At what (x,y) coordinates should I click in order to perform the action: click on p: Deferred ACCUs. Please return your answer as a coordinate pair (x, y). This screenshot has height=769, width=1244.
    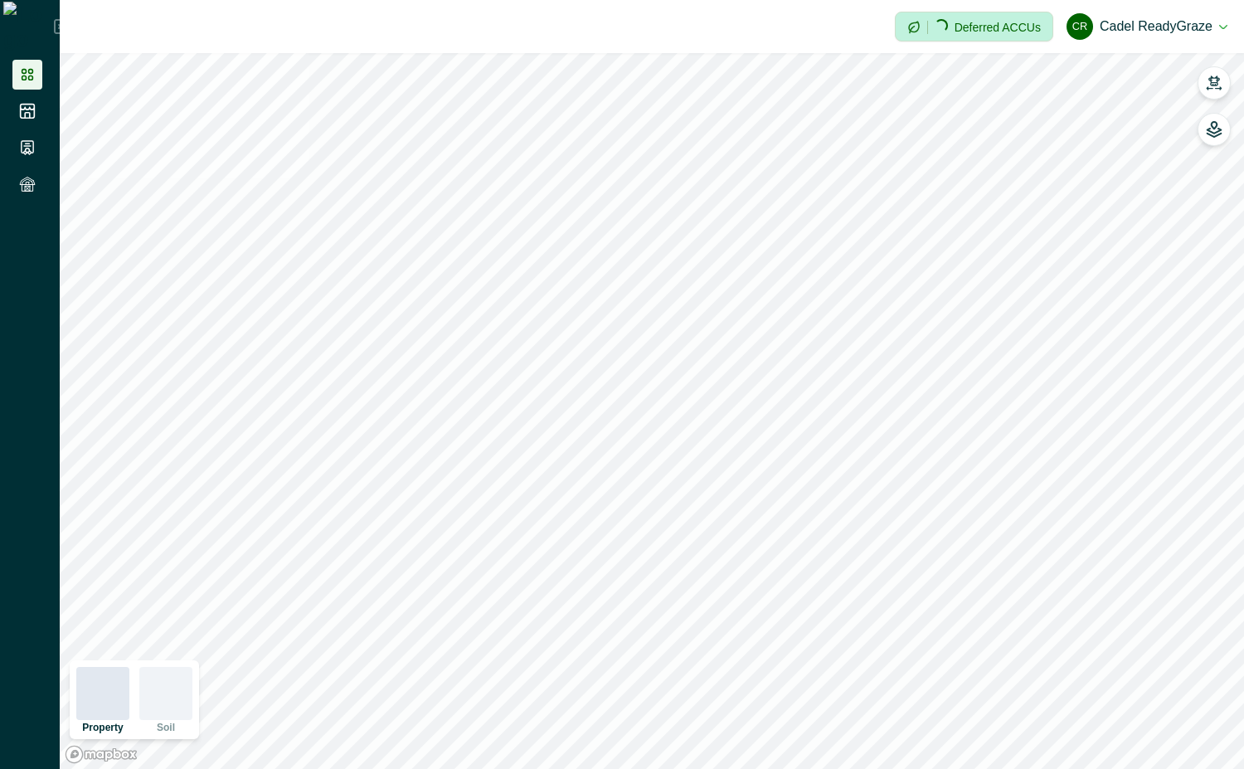
    Looking at the image, I should click on (997, 27).